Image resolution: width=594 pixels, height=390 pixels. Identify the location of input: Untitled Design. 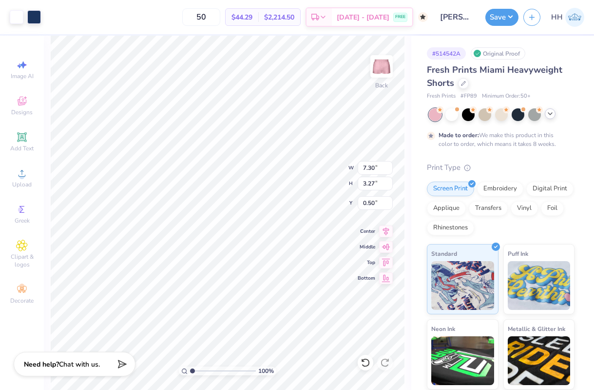
(457, 17).